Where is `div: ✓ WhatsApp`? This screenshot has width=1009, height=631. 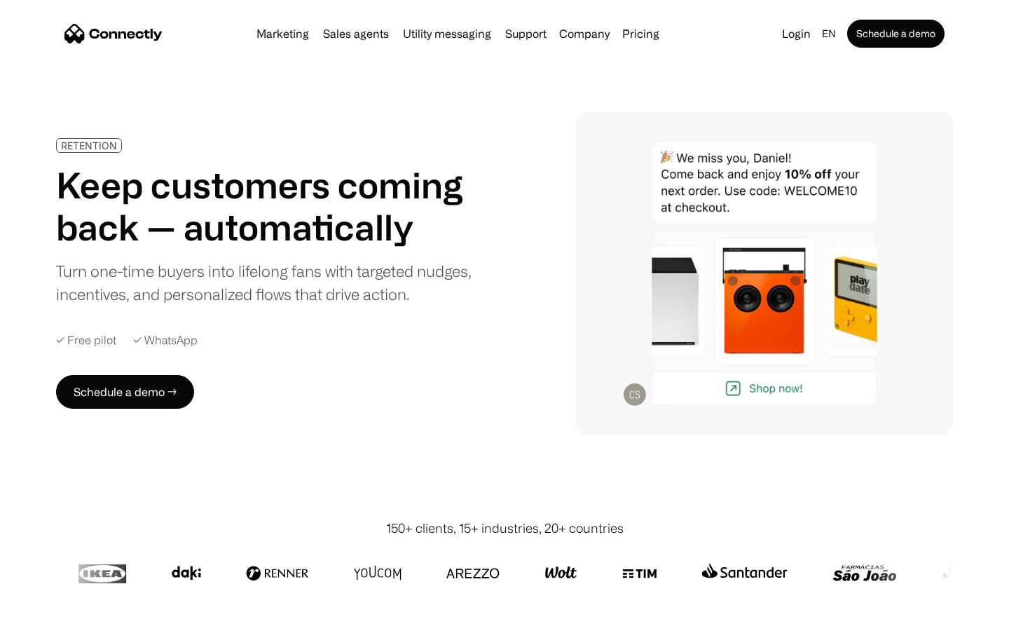 div: ✓ WhatsApp is located at coordinates (165, 340).